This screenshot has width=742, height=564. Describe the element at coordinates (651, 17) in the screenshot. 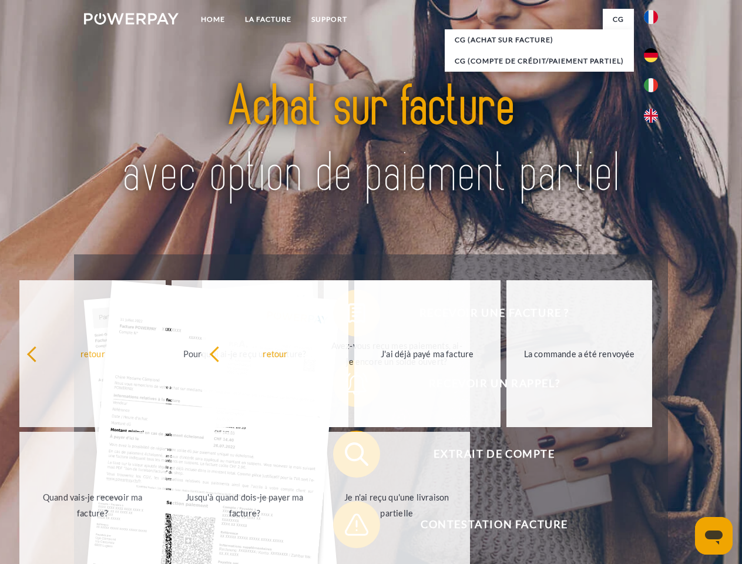

I see `img: fr` at that location.